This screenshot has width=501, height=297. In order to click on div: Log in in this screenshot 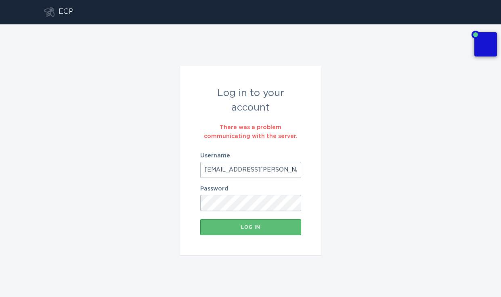, I will do `click(251, 227)`.